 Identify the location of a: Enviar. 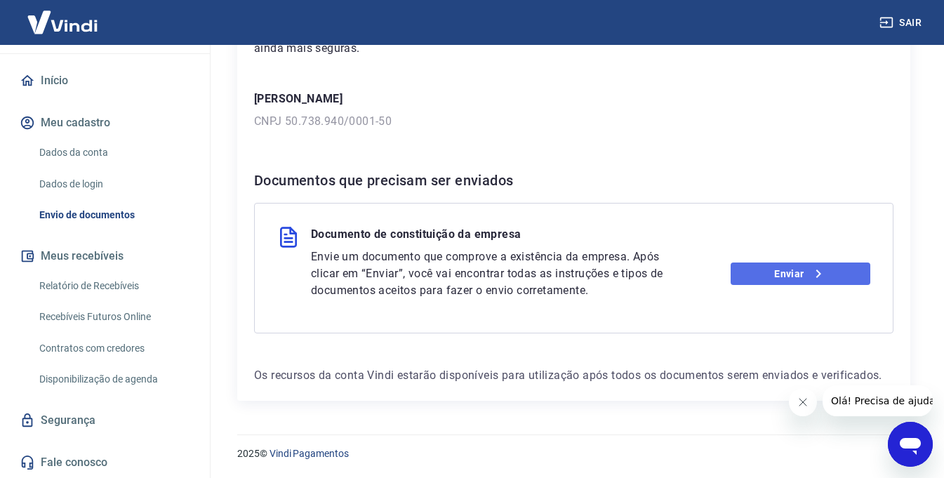
(800, 274).